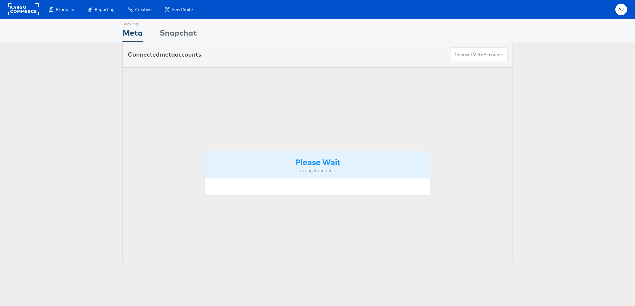 The image size is (635, 306). I want to click on span: Products, so click(65, 9).